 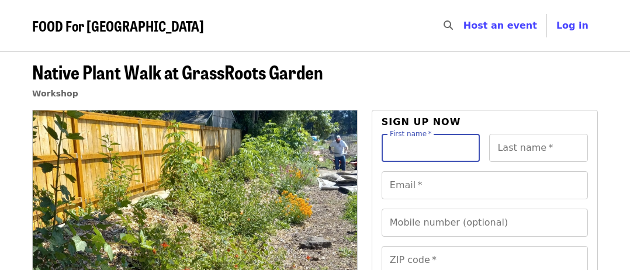 I want to click on i: search icon, so click(x=448, y=25).